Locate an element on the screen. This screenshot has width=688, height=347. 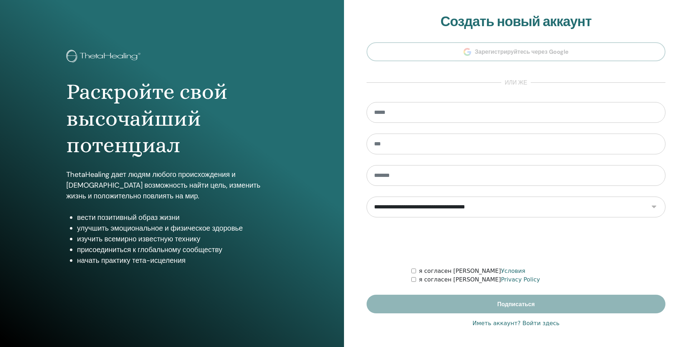
li: изучить всемирно известную технику is located at coordinates (177, 239).